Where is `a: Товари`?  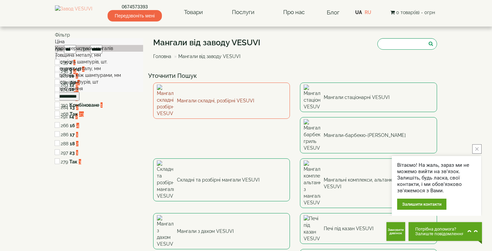
a: Товари is located at coordinates (193, 12).